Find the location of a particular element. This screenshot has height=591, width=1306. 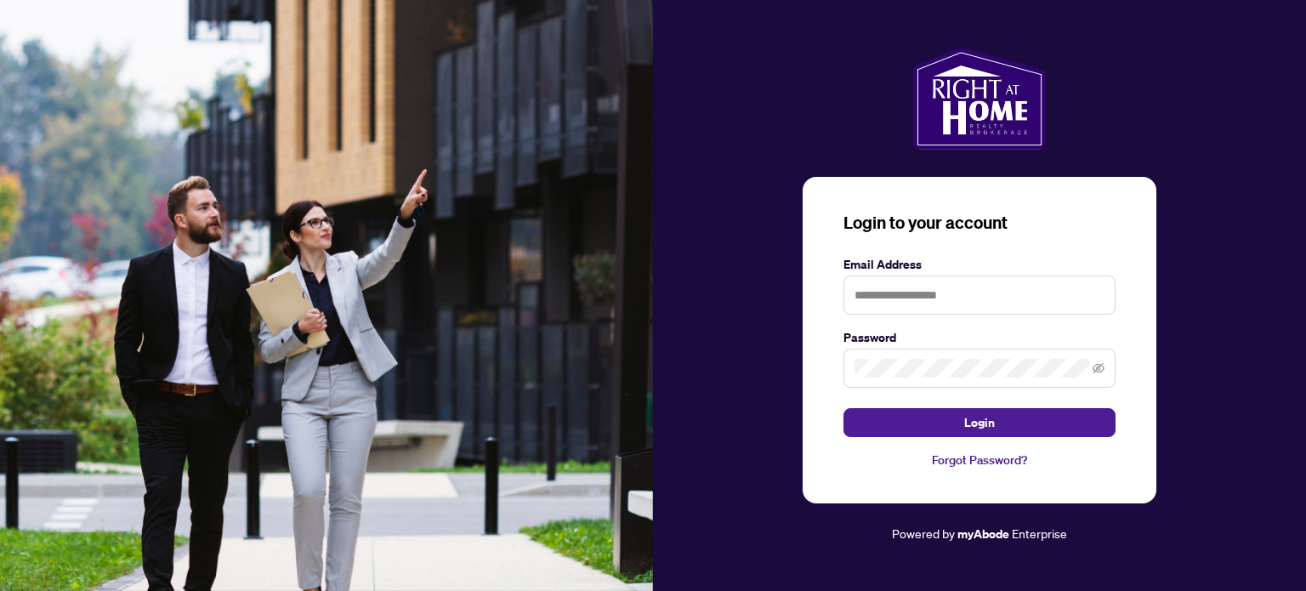

span: Login is located at coordinates (979, 422).